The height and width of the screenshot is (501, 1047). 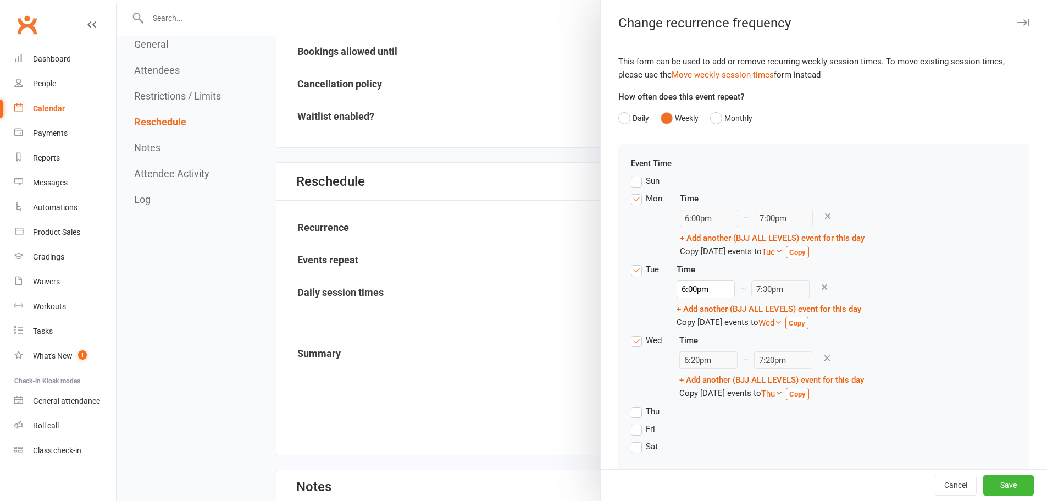 What do you see at coordinates (772, 252) in the screenshot?
I see `a: Tue` at bounding box center [772, 252].